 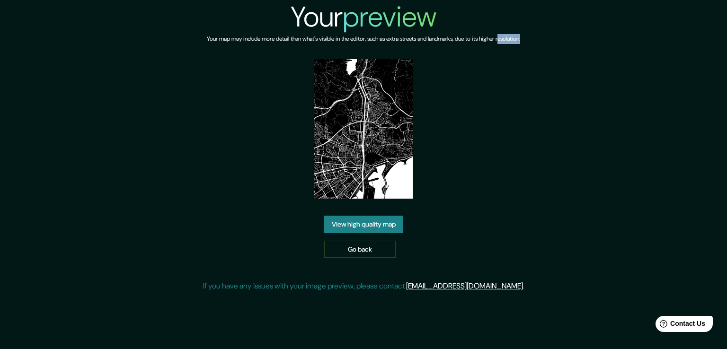 I want to click on a: View high quality map, so click(x=364, y=224).